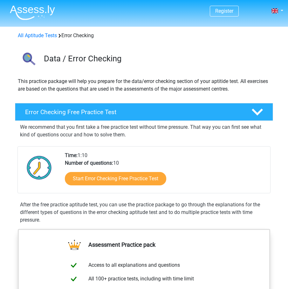  What do you see at coordinates (32, 12) in the screenshot?
I see `img: Assessly` at bounding box center [32, 12].